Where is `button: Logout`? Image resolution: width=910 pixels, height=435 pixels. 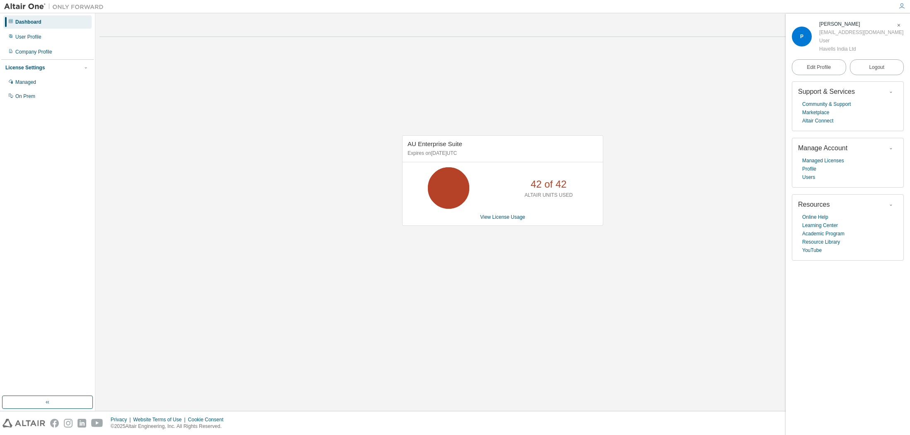
button: Logout is located at coordinates (877, 67).